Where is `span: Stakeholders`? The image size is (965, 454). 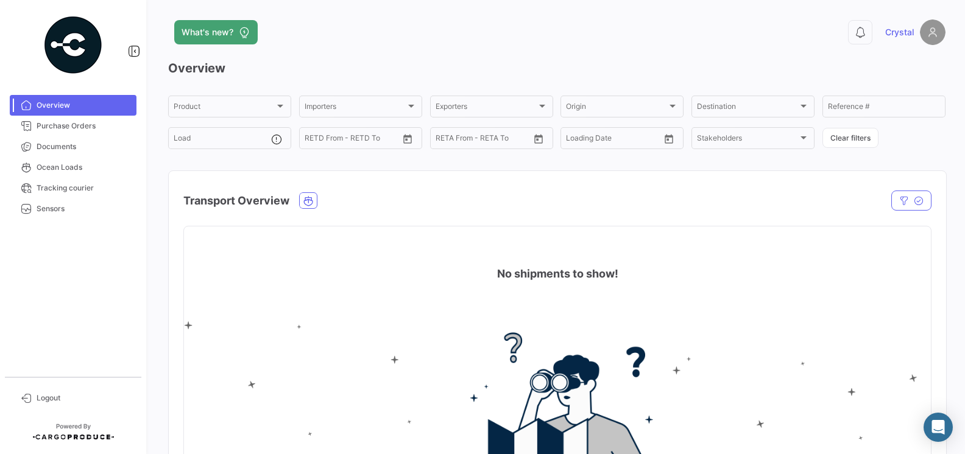
span: Stakeholders is located at coordinates (747, 140).